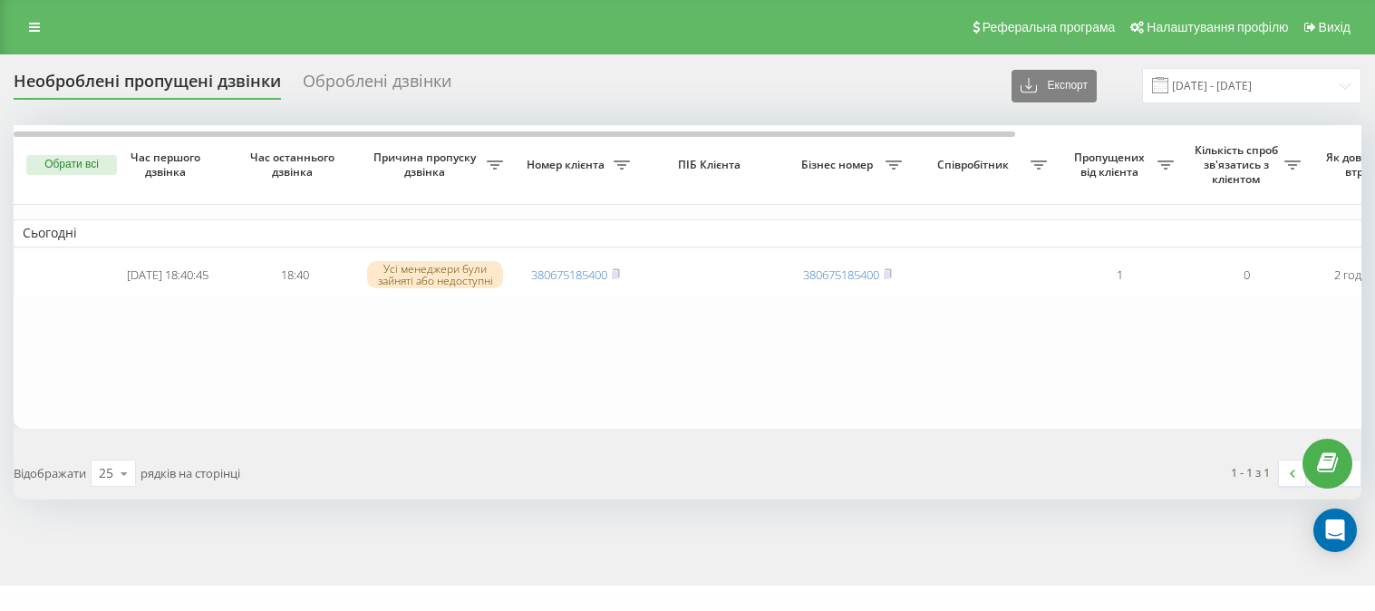 The width and height of the screenshot is (1375, 611). What do you see at coordinates (1250, 472) in the screenshot?
I see `div: 1 - 1 з 1` at bounding box center [1250, 472].